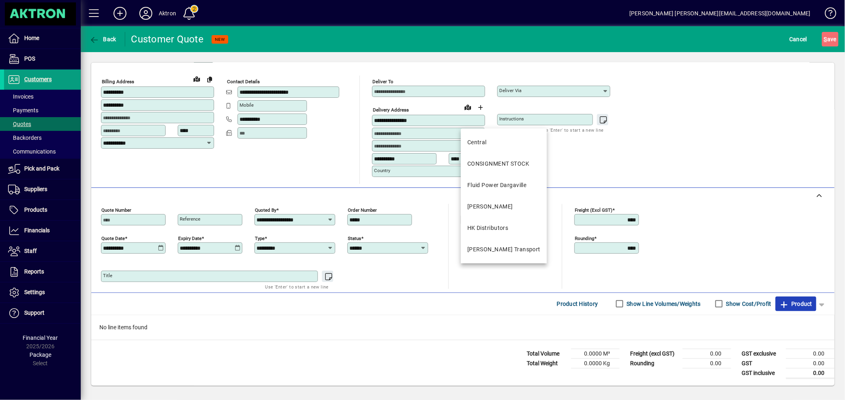  Describe the element at coordinates (510, 90) in the screenshot. I see `mat-label: Deliver via` at that location.